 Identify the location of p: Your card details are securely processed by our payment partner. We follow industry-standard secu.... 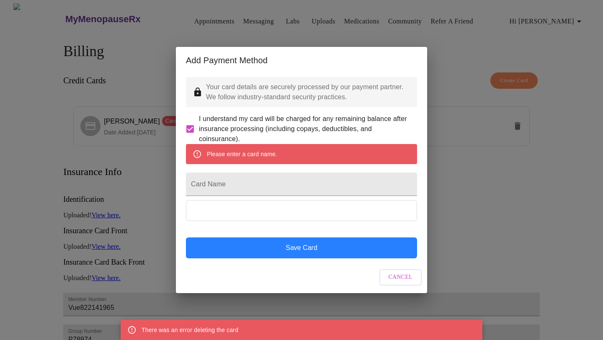
(308, 92).